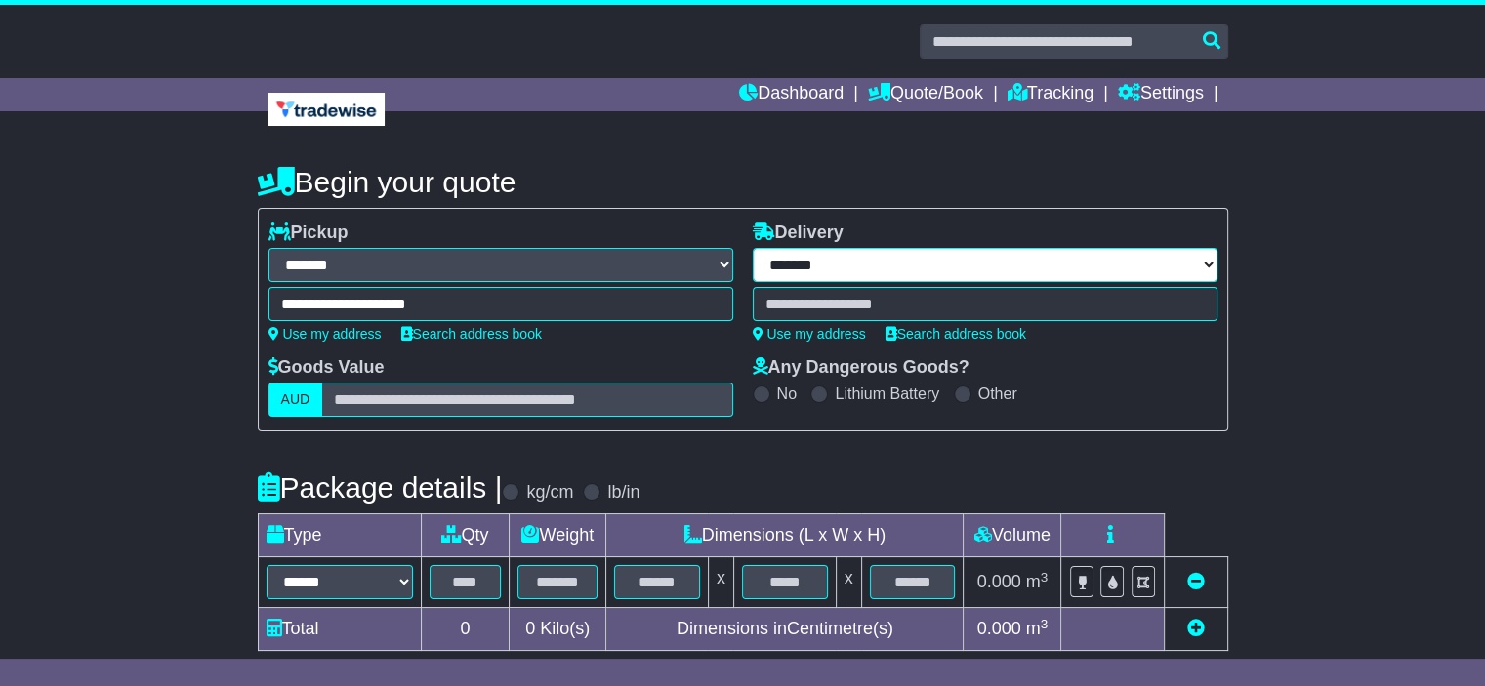 This screenshot has width=1485, height=686. I want to click on td: Volume, so click(1012, 536).